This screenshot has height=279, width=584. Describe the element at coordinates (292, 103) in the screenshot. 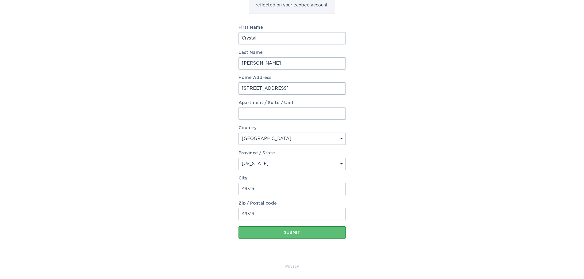

I see `label: Apartment / Suite / Unit` at that location.